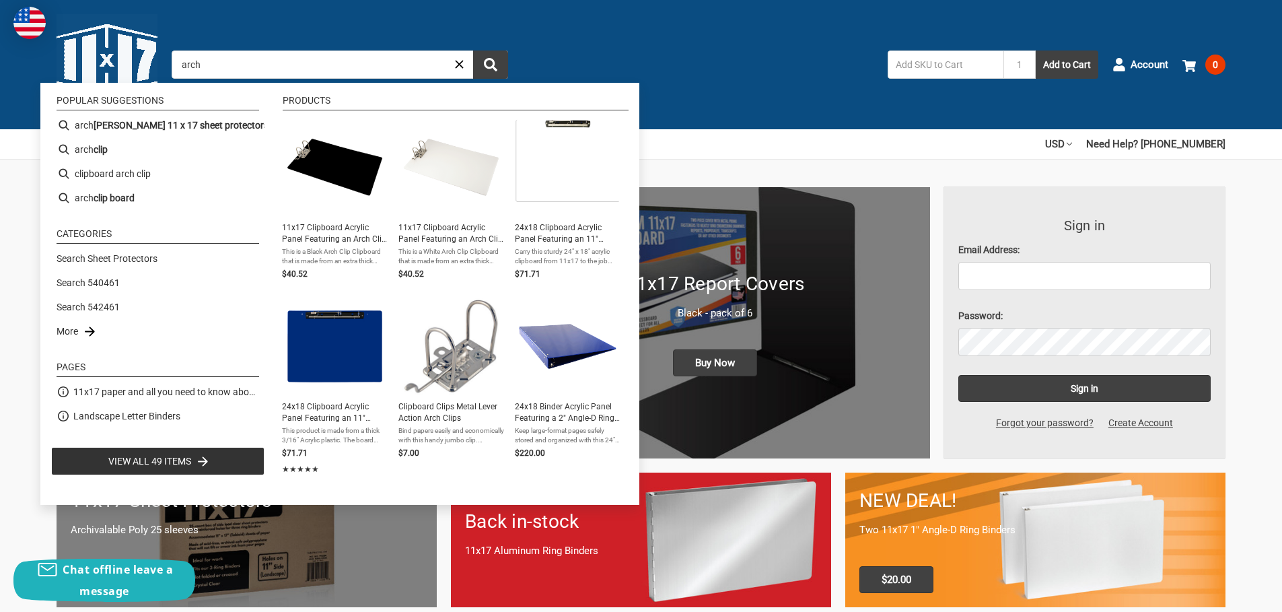 Image resolution: width=1282 pixels, height=612 pixels. I want to click on li: archival 11 x 17 sheet protectors, so click(157, 125).